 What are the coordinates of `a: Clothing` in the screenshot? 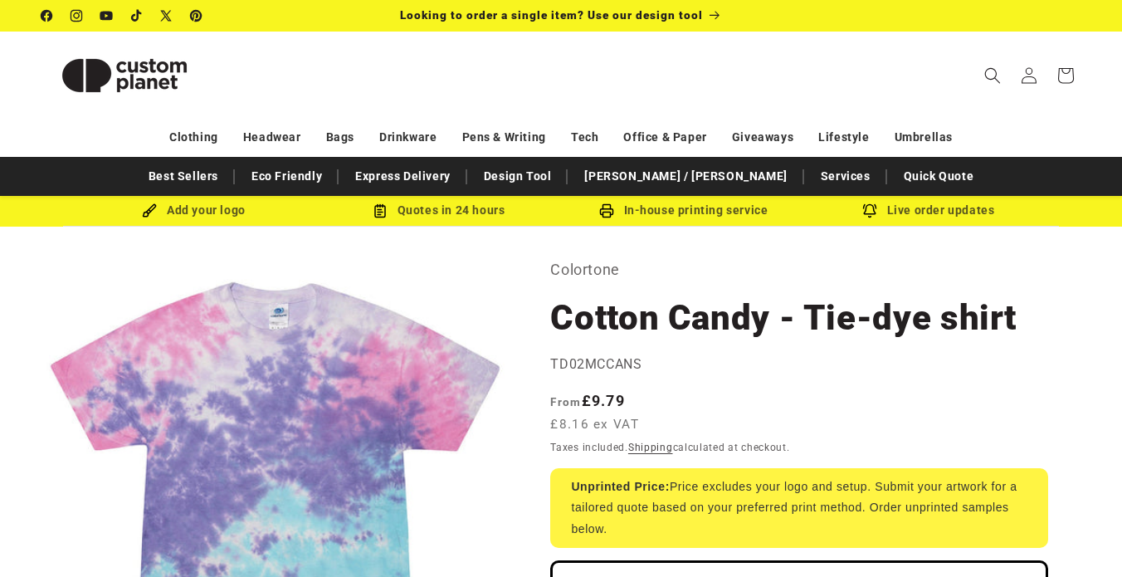 It's located at (193, 137).